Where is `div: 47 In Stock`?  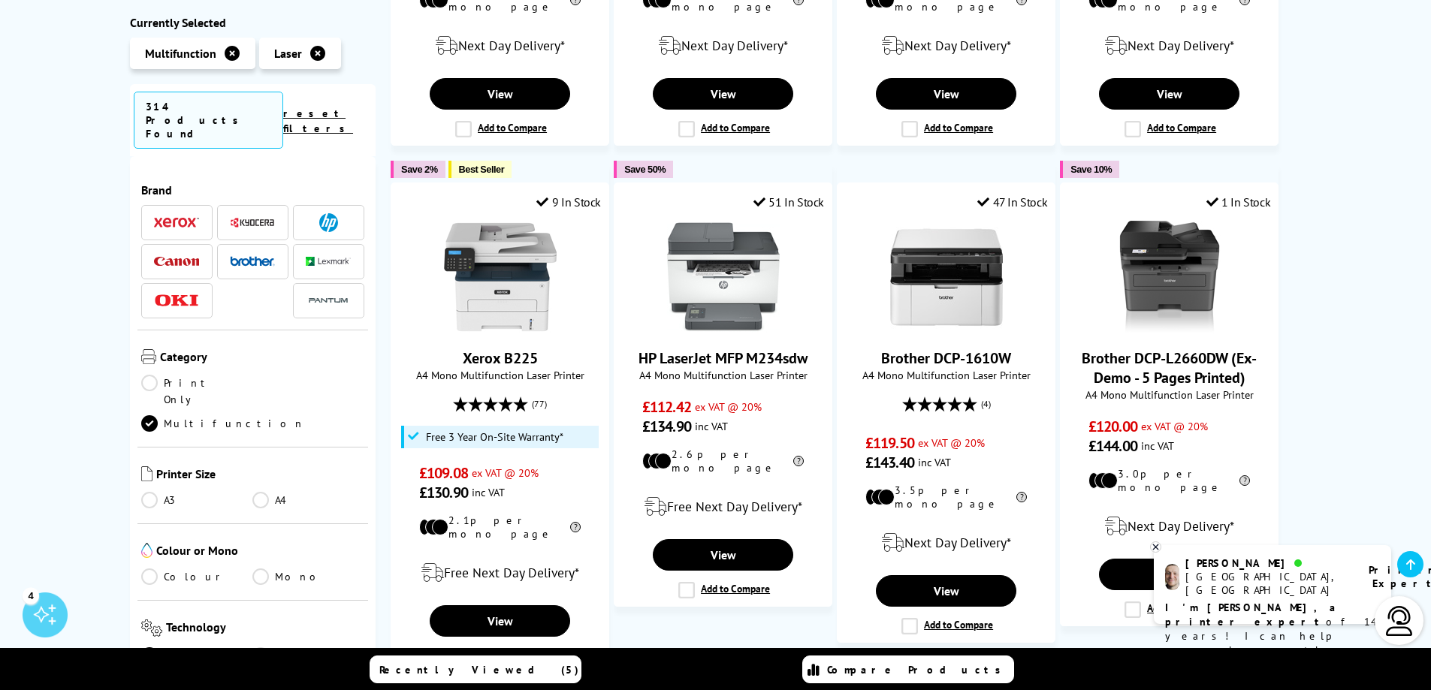 div: 47 In Stock is located at coordinates (1012, 202).